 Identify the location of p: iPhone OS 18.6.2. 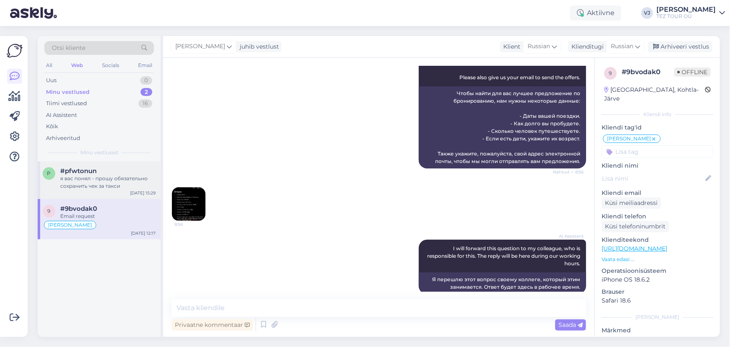
(657, 279).